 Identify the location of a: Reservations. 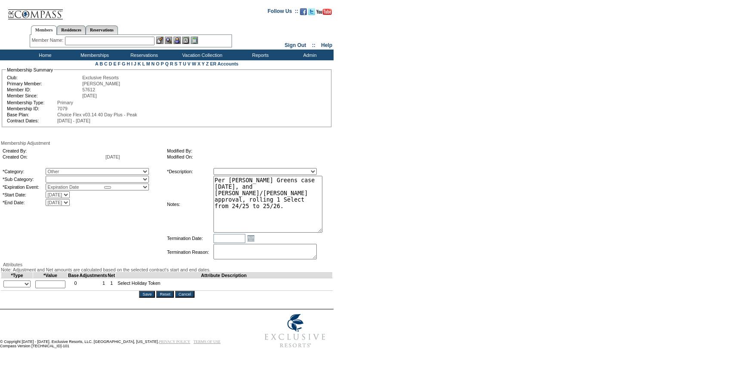
(102, 30).